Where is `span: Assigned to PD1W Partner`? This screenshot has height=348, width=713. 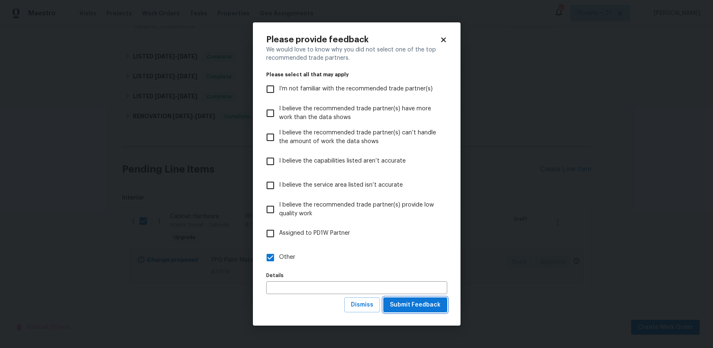
span: Assigned to PD1W Partner is located at coordinates (314, 233).